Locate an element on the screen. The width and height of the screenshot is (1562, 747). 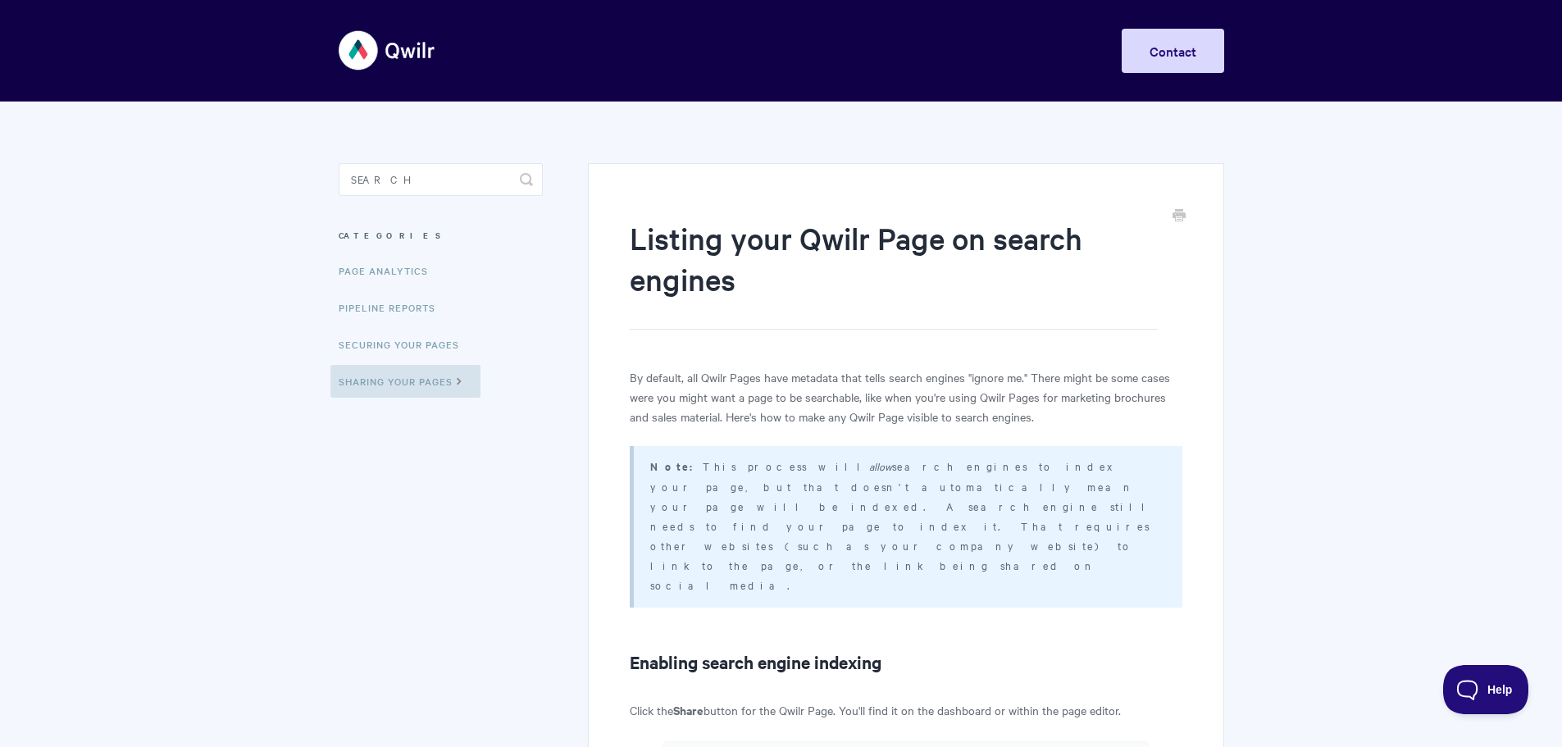
h3: Categories is located at coordinates (440, 235).